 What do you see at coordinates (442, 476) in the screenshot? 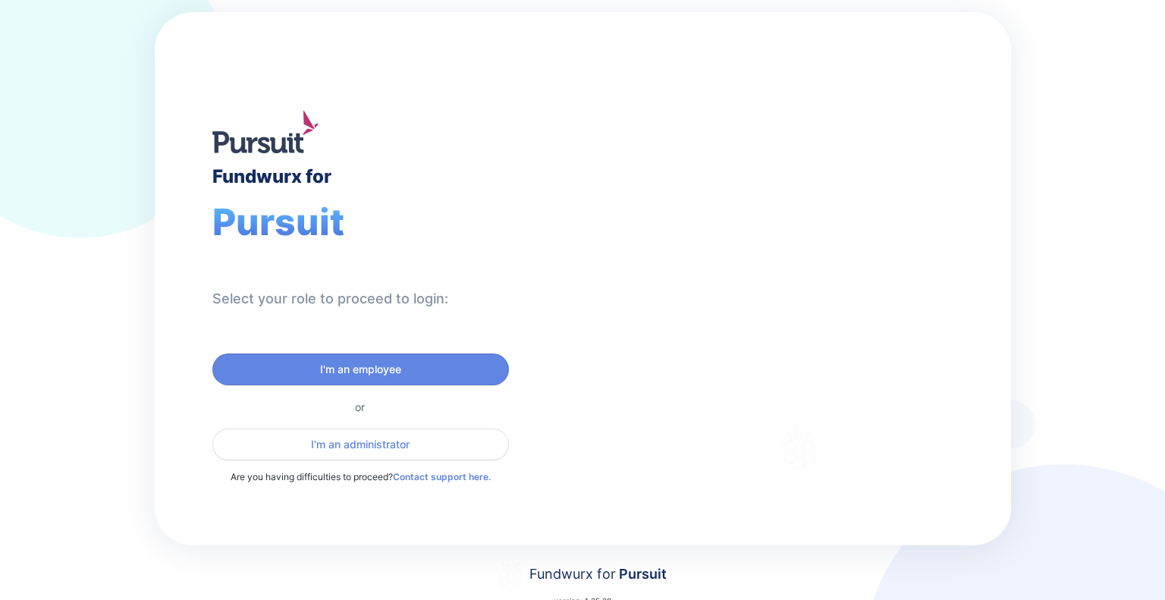
I see `a: Contact support here.` at bounding box center [442, 476].